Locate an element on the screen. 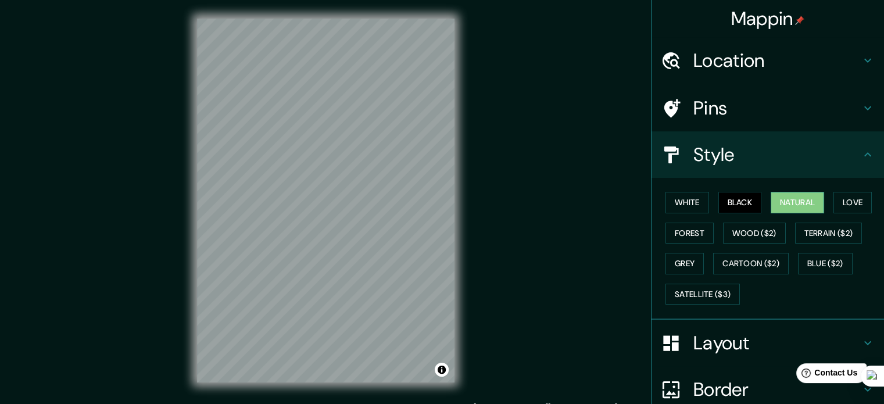  button: Terrain ($2) is located at coordinates (829, 233).